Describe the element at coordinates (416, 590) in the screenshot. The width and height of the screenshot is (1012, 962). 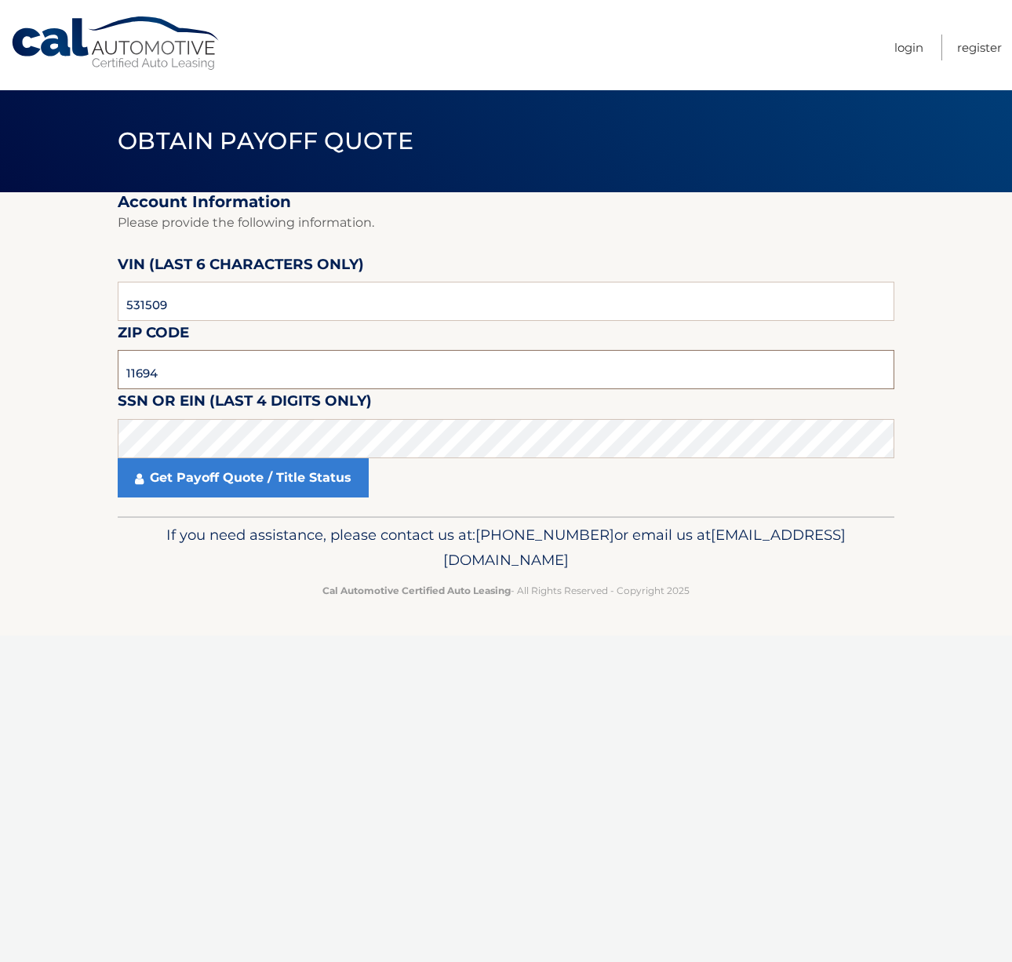
I see `strong: Cal Automotive Certified Auto Leasing` at that location.